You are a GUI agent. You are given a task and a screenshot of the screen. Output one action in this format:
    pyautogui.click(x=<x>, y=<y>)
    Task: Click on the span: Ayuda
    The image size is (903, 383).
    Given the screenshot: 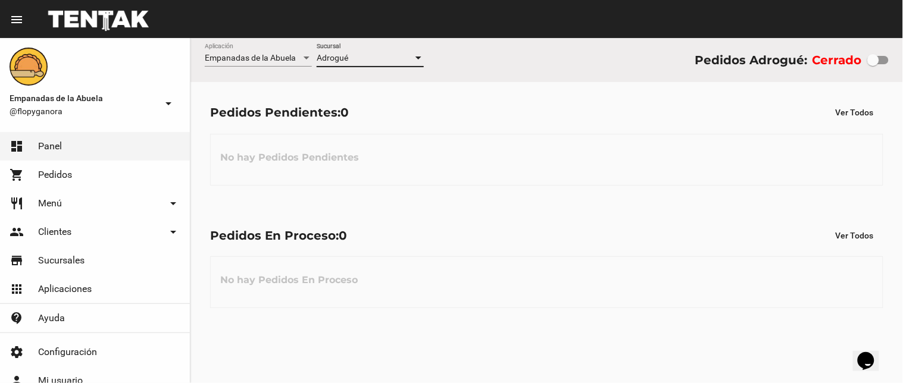 What is the action you would take?
    pyautogui.click(x=51, y=318)
    